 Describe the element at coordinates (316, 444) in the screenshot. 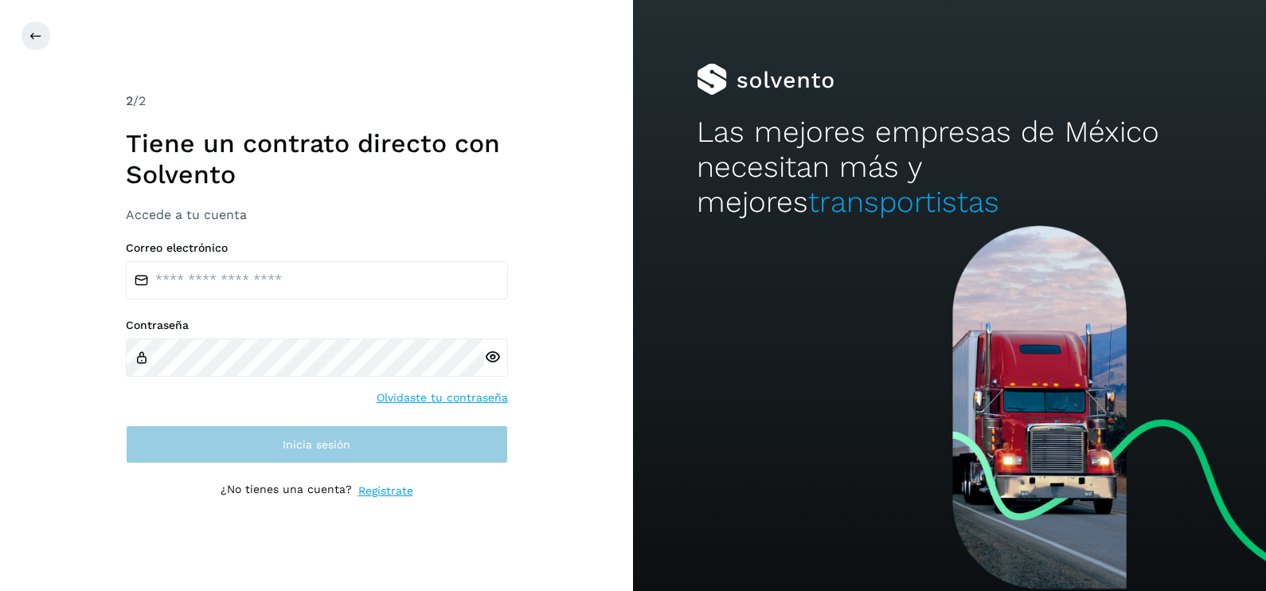

I see `span: Inicia sesión` at that location.